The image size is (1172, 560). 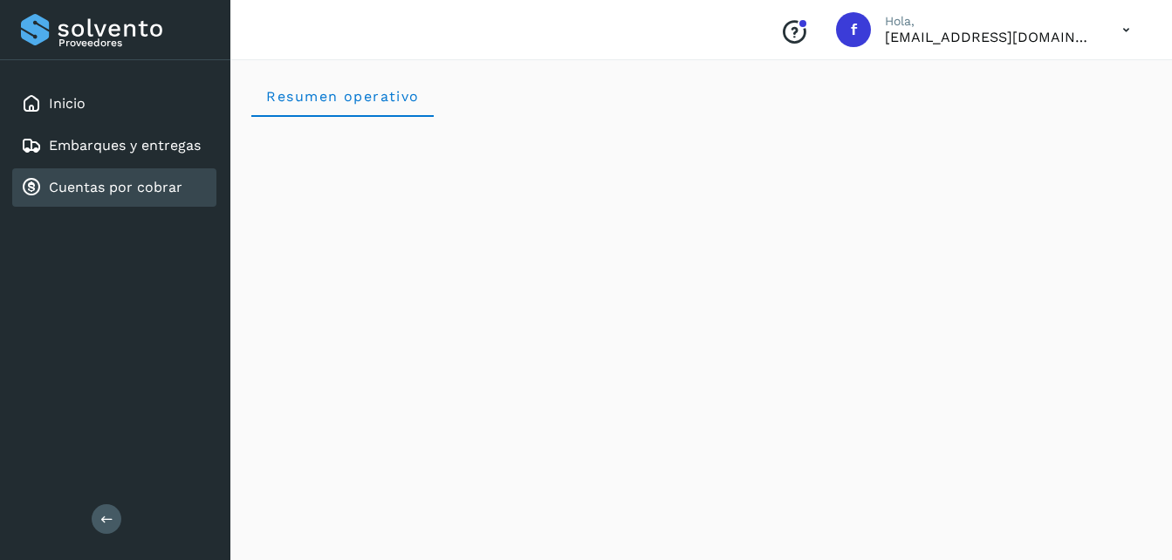 I want to click on p: facturacion@hcarga.com, so click(x=990, y=37).